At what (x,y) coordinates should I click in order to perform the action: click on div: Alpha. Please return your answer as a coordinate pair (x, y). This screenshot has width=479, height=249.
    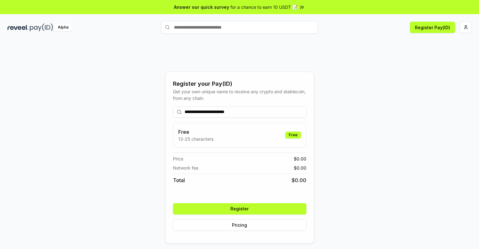
    Looking at the image, I should click on (63, 27).